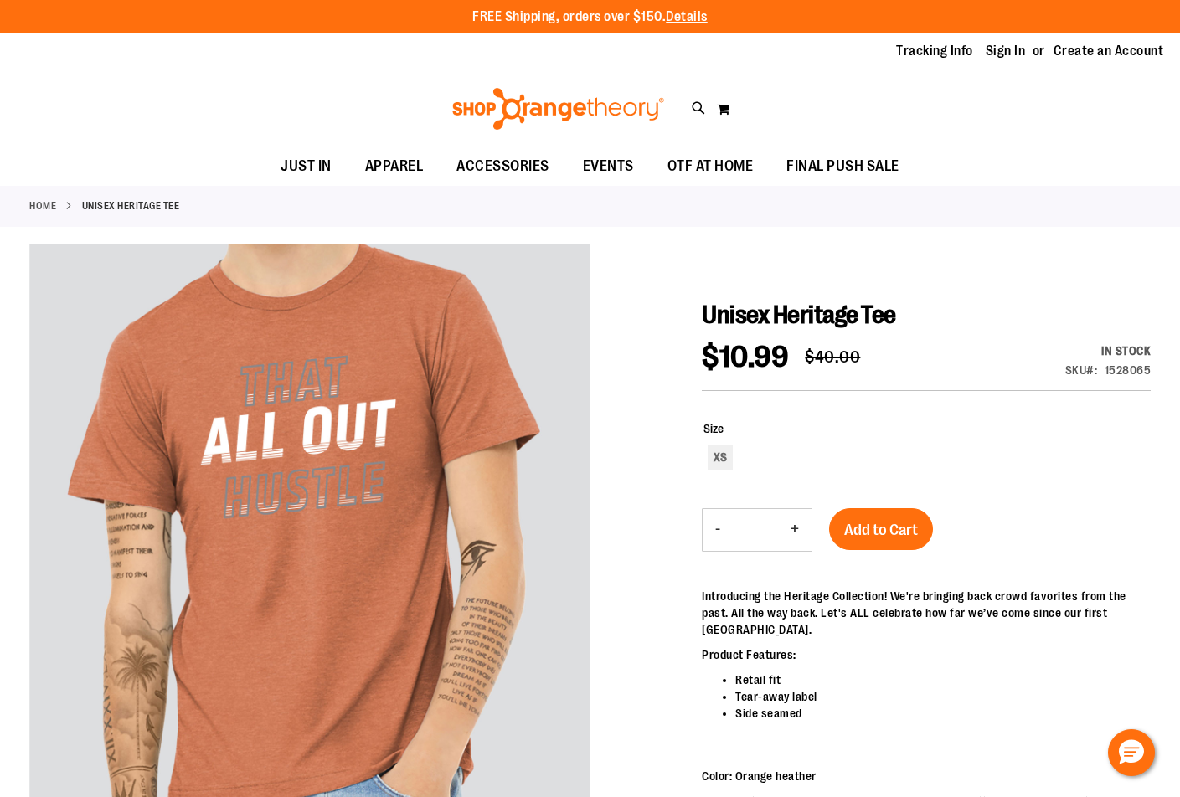 Image resolution: width=1180 pixels, height=797 pixels. I want to click on a: Details, so click(686, 17).